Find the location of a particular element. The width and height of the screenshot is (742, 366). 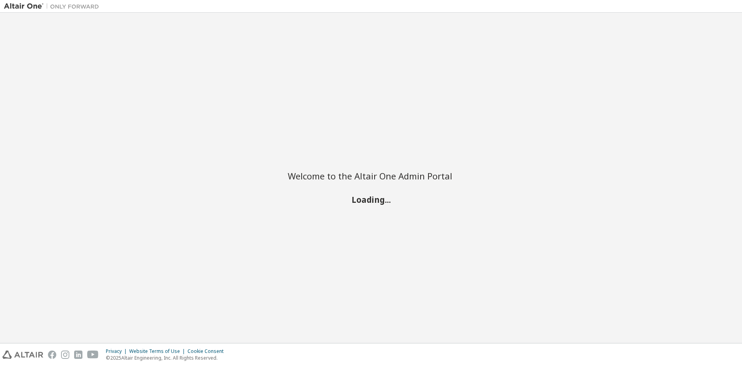

img: Altair One is located at coordinates (53, 6).